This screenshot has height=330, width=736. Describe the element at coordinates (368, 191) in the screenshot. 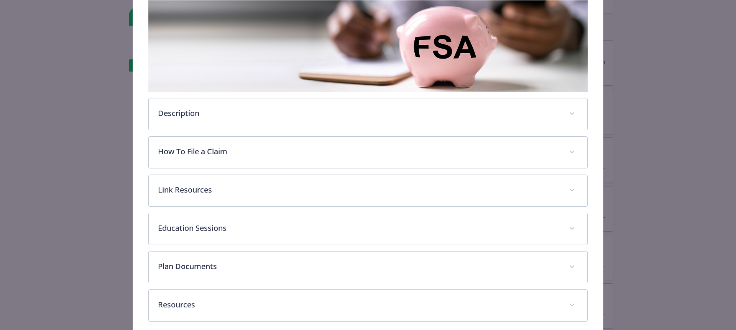

I see `div: Link Resources` at that location.